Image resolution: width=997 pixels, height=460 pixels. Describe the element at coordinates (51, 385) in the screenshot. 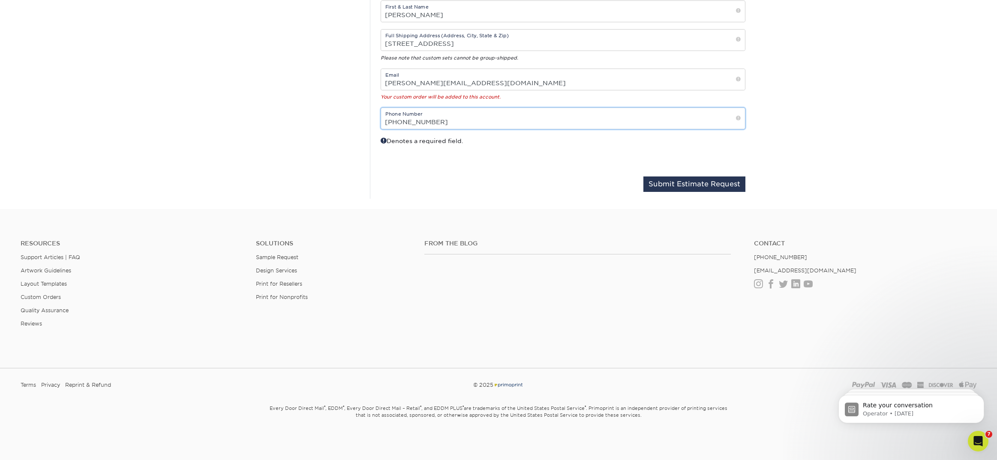

I see `a: Privacy` at that location.